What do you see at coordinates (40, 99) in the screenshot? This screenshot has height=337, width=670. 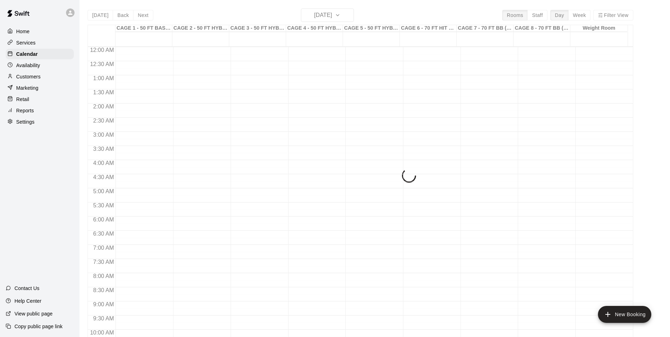 I see `div: Retail` at bounding box center [40, 99].